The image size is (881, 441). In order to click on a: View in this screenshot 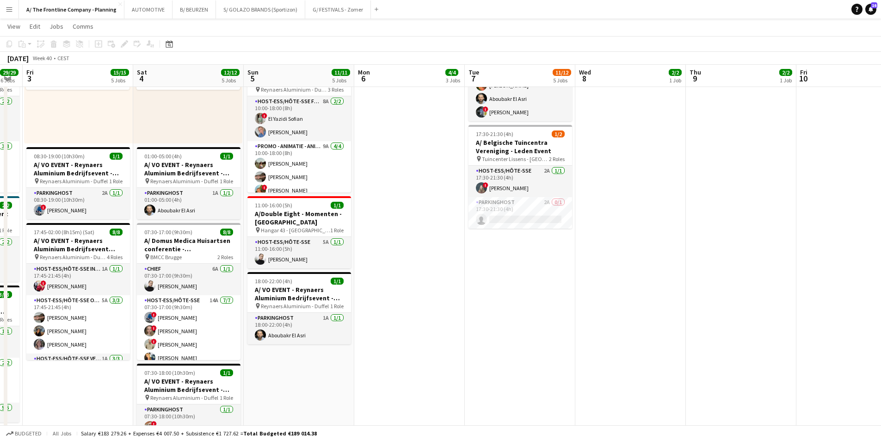, I will do `click(14, 26)`.